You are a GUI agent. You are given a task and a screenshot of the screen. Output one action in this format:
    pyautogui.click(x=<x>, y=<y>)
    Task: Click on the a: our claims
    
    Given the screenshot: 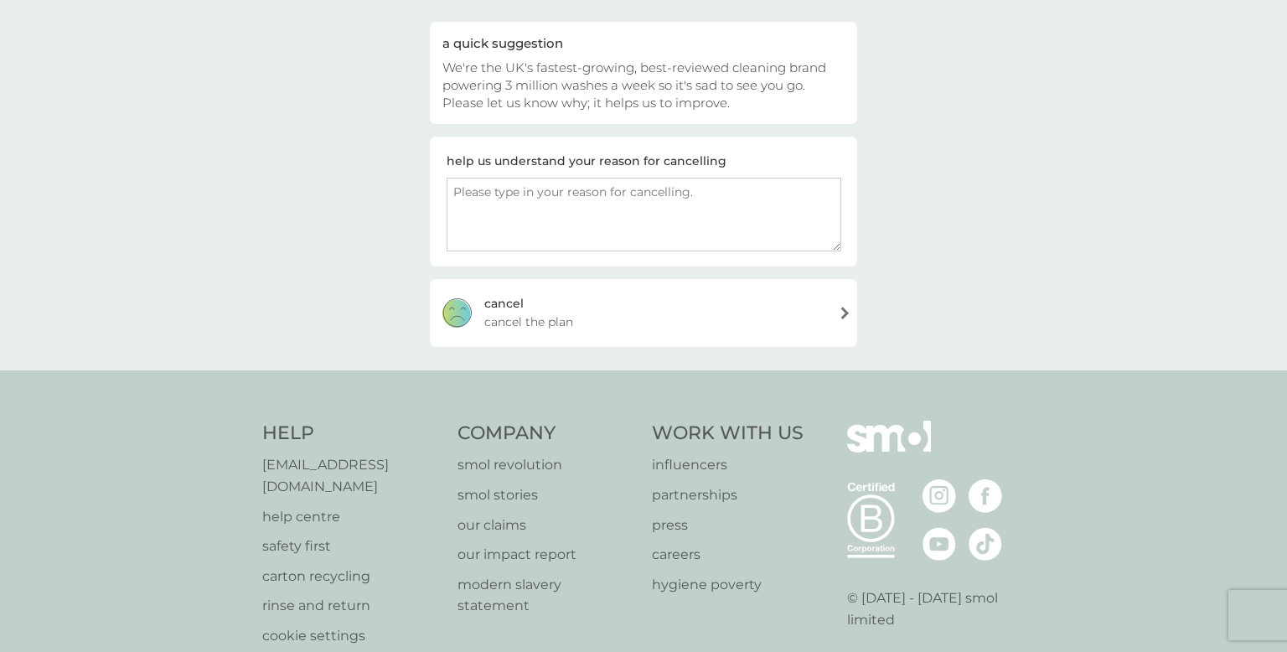 What is the action you would take?
    pyautogui.click(x=546, y=525)
    